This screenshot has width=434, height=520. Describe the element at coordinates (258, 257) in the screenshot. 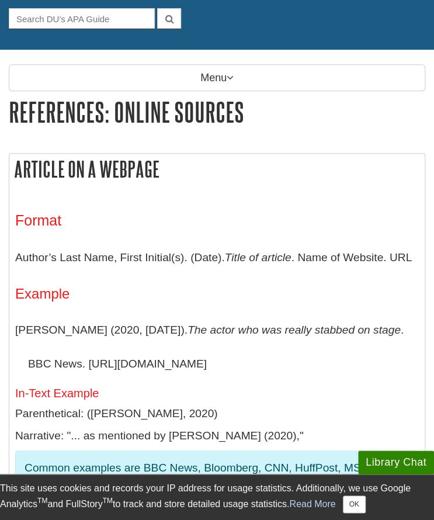

I see `i: Title of article` at that location.